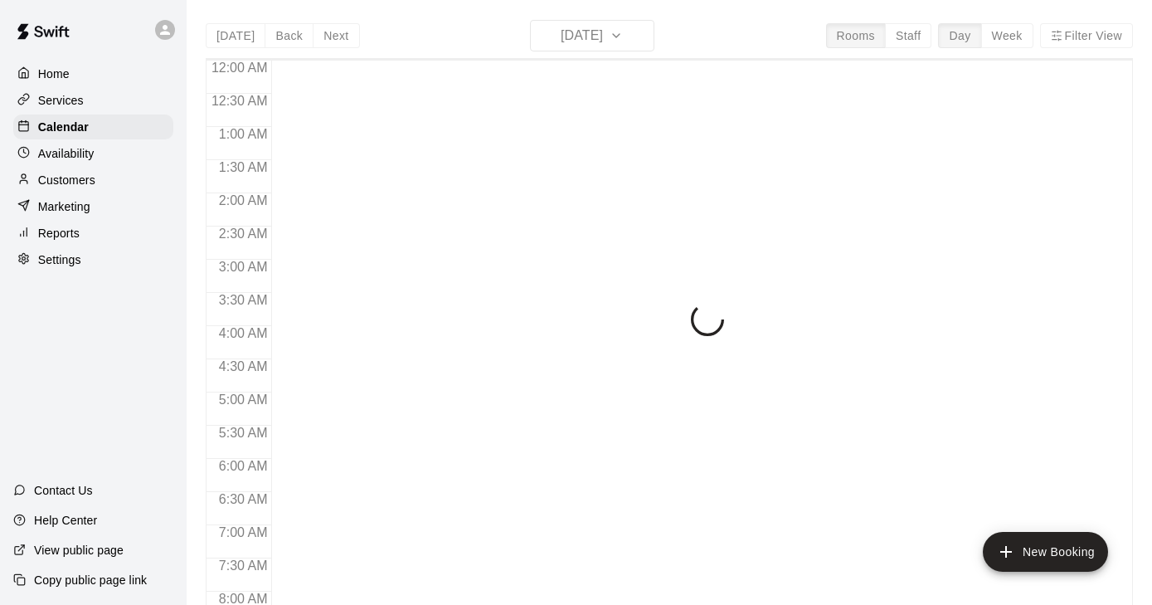 This screenshot has height=605, width=1152. What do you see at coordinates (93, 260) in the screenshot?
I see `div: Settings` at bounding box center [93, 260].